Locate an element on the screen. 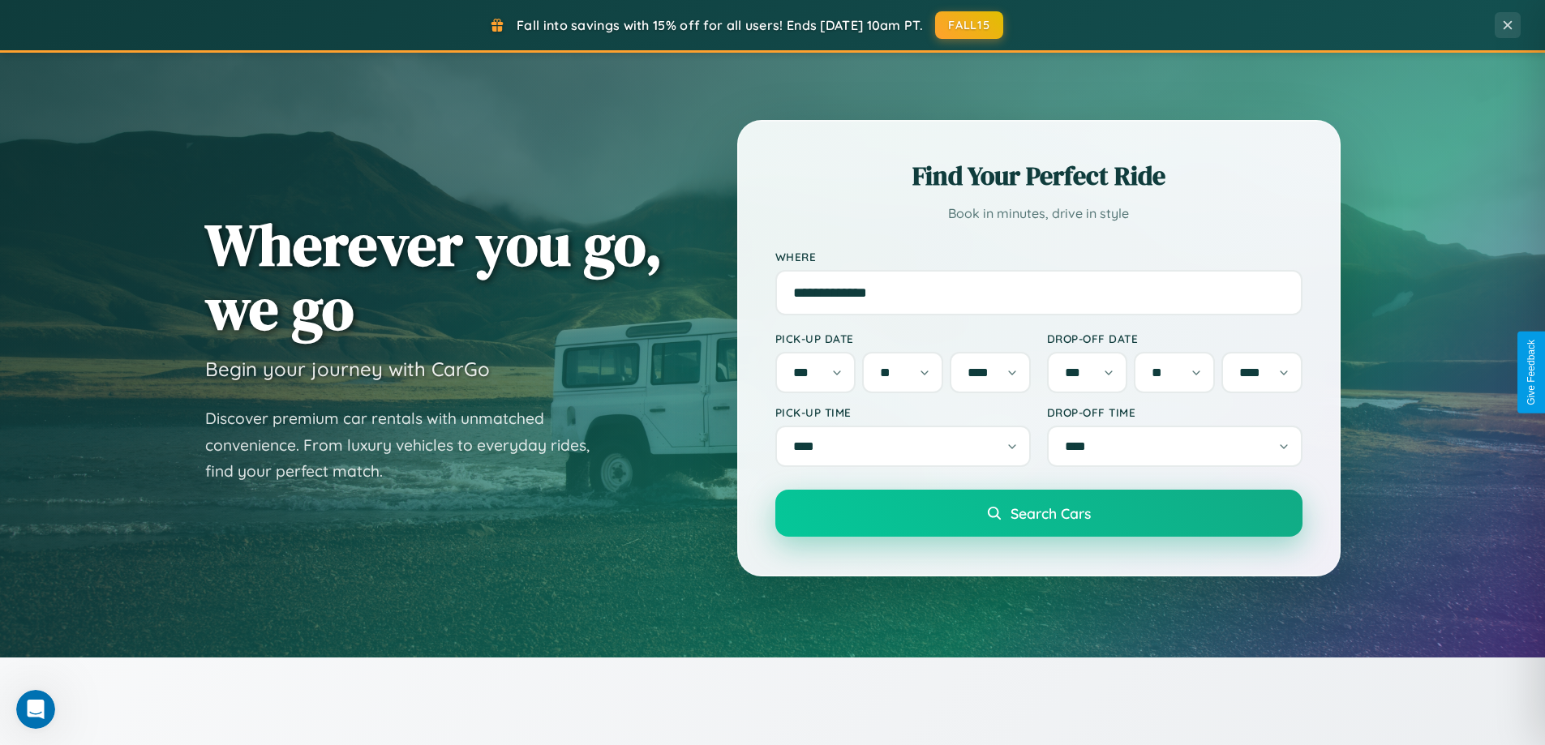 This screenshot has width=1545, height=745. div: Give Feedback is located at coordinates (1531, 372).